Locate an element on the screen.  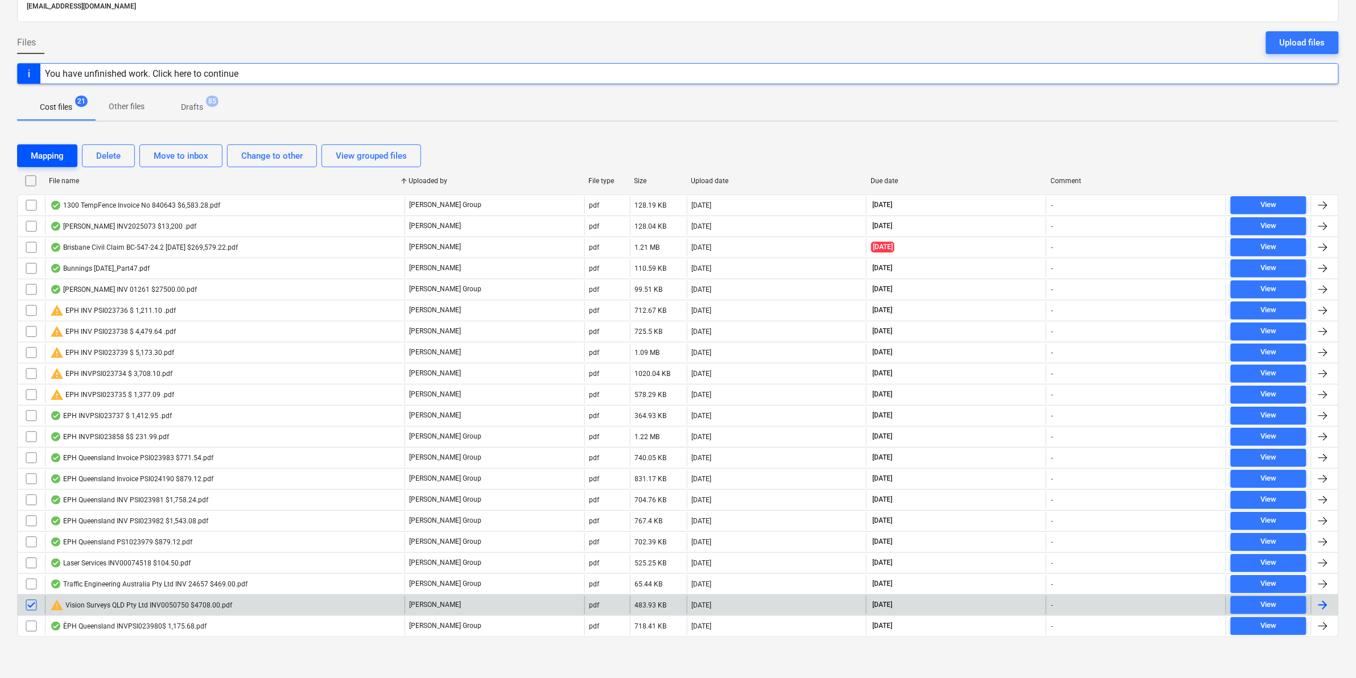
div: 578.29 KB is located at coordinates (651, 395).